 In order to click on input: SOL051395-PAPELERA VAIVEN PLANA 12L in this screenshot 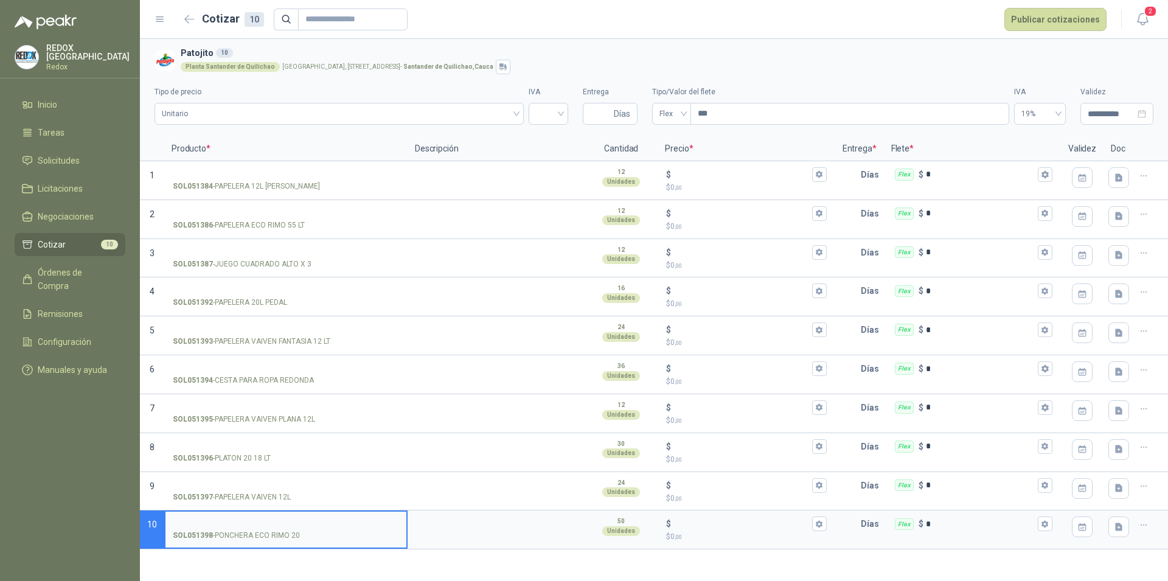, I will do `click(286, 407)`.